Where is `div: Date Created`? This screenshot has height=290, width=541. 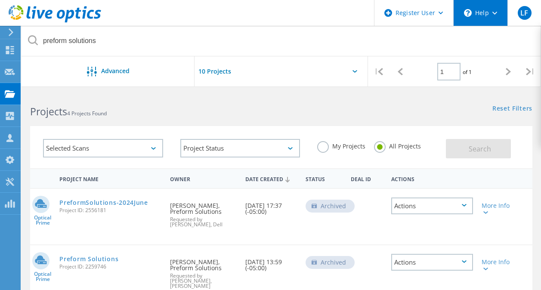 div: Date Created is located at coordinates (271, 179).